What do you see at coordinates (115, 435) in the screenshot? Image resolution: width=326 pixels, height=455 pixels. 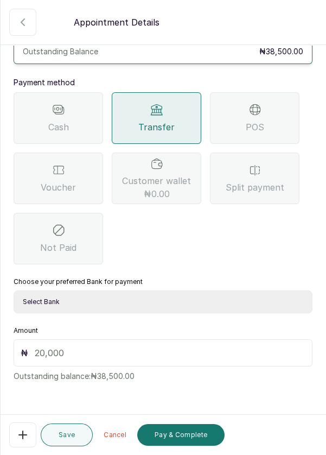 I see `button: Cancel` at bounding box center [115, 435].